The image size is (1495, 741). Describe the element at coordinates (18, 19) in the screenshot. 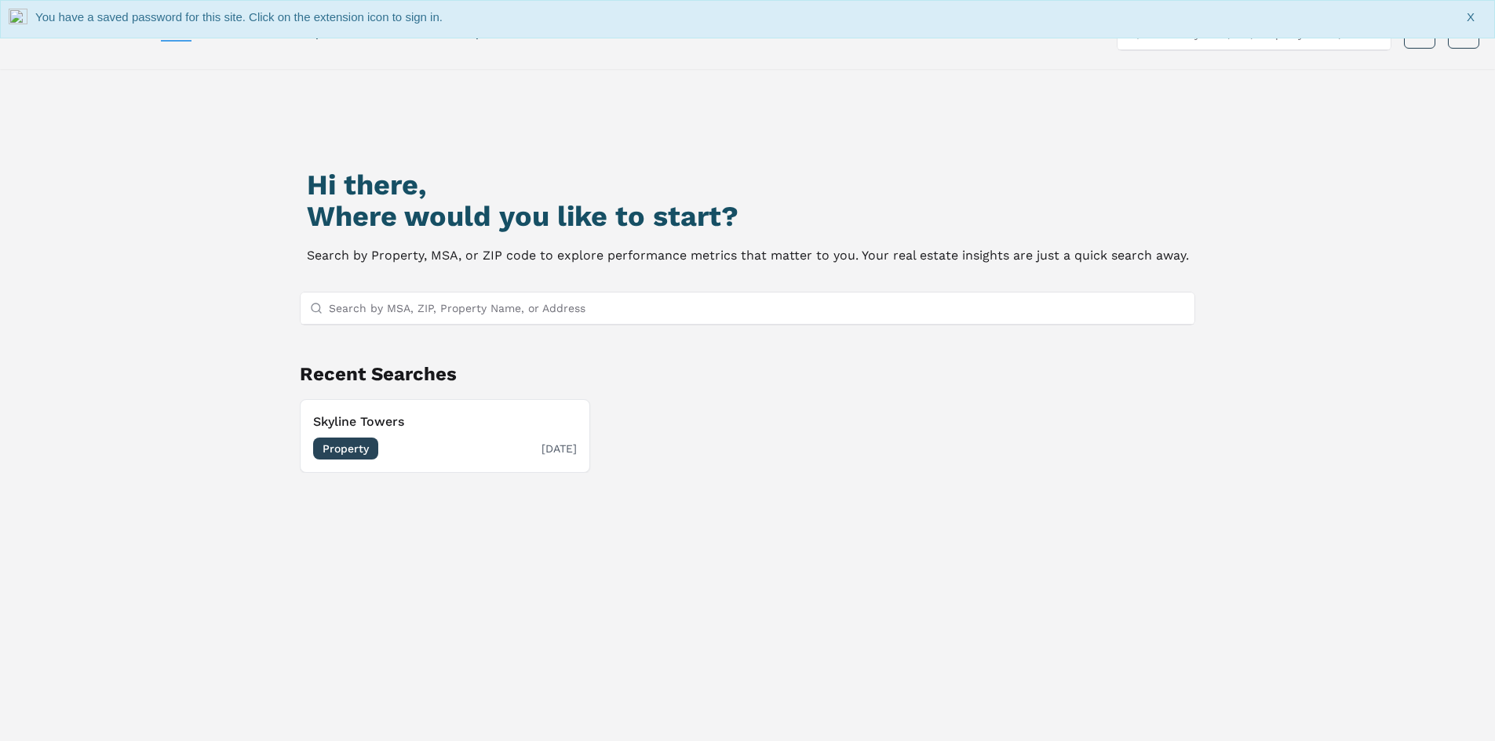

I see `img: notLoggedInIcon.png` at that location.